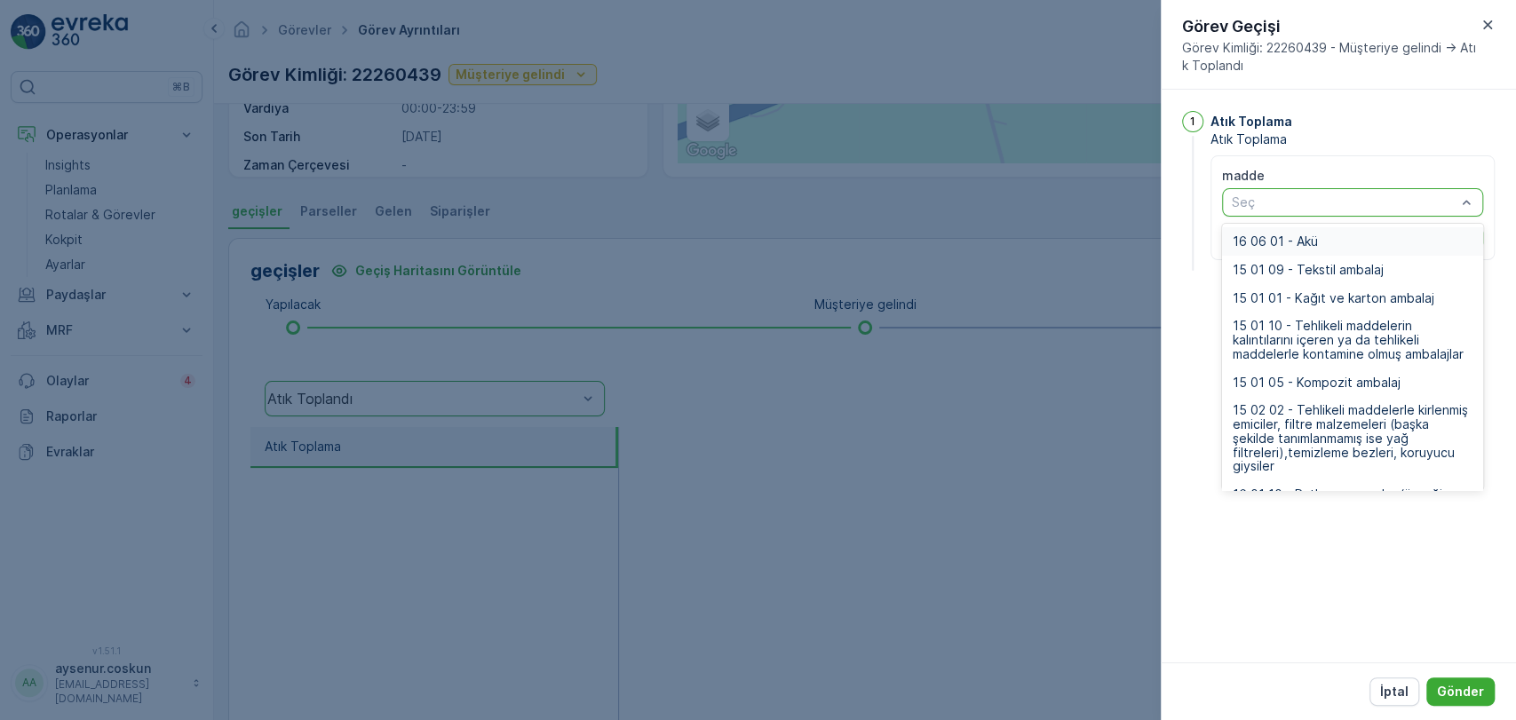 This screenshot has width=1516, height=720. Describe the element at coordinates (1344, 203) in the screenshot. I see `p: Seç` at that location.